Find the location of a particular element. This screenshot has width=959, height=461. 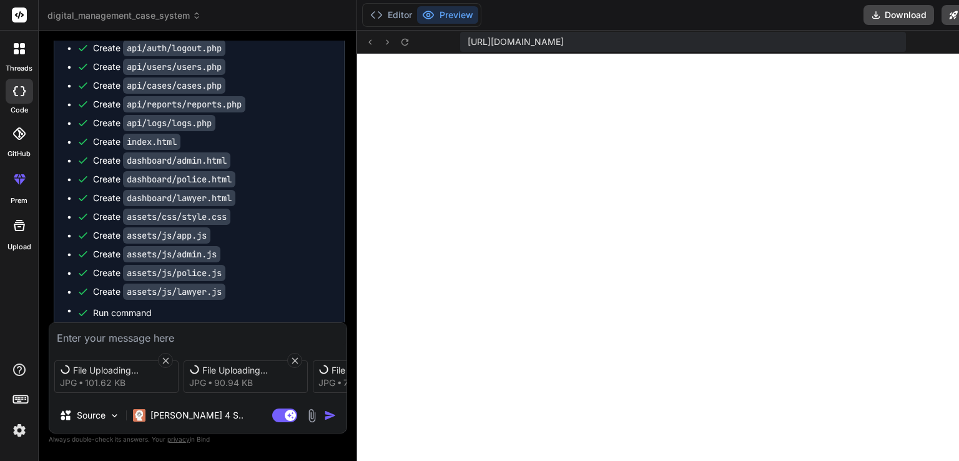

span: 90.94 KB is located at coordinates (234, 383).